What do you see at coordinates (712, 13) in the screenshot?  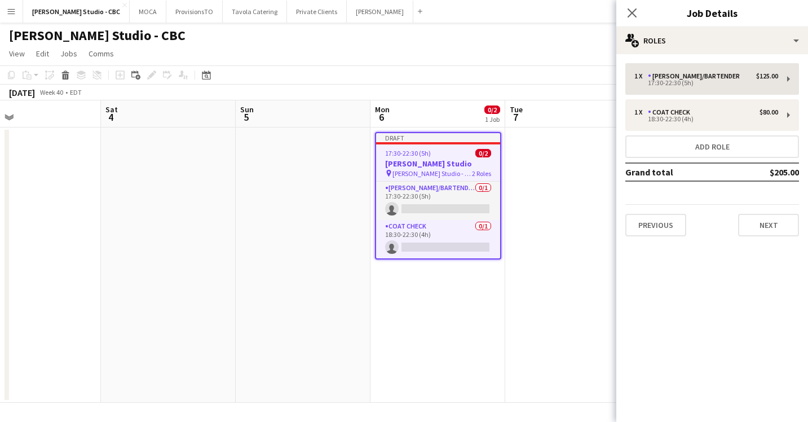 I see `h3: Job Details` at bounding box center [712, 13].